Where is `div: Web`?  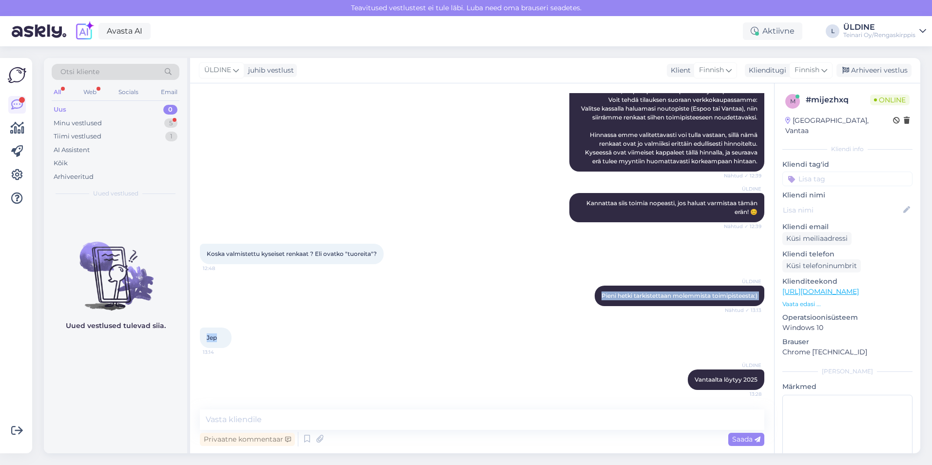
div: Web is located at coordinates (90, 92).